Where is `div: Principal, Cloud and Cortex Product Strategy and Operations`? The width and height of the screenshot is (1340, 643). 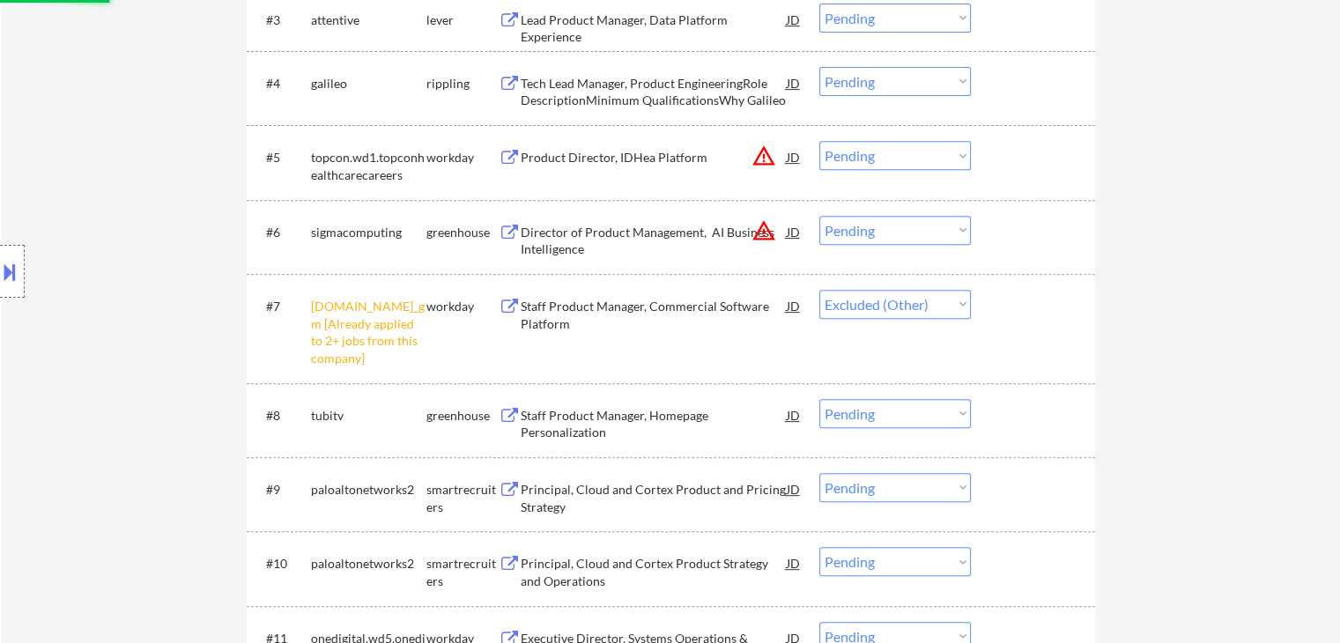
div: Principal, Cloud and Cortex Product Strategy and Operations is located at coordinates (654, 572).